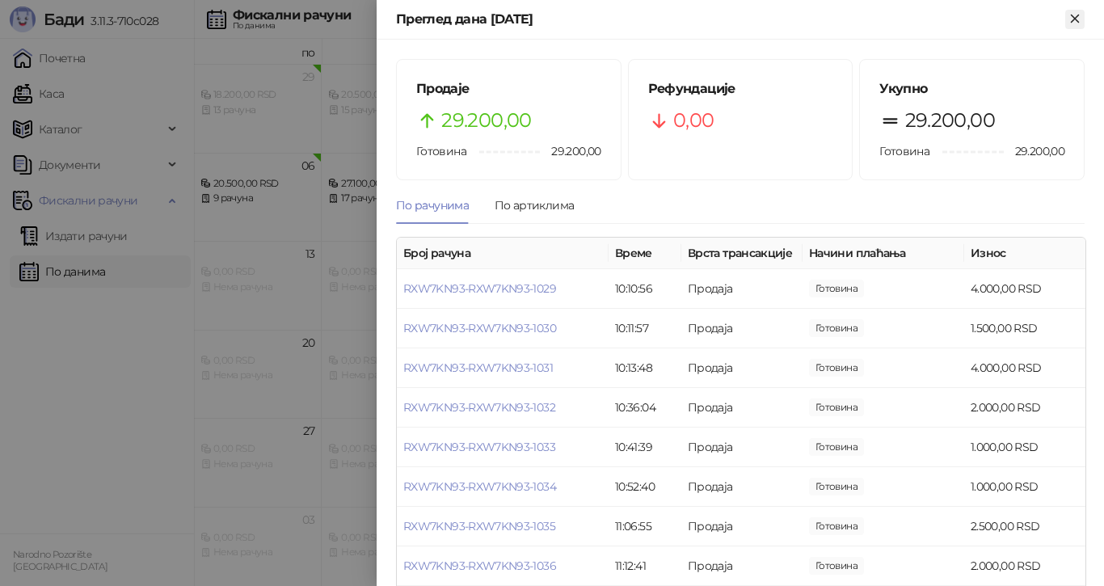  What do you see at coordinates (479, 487) in the screenshot?
I see `a: RXW7KN93-RXW7KN93-1034` at bounding box center [479, 487].